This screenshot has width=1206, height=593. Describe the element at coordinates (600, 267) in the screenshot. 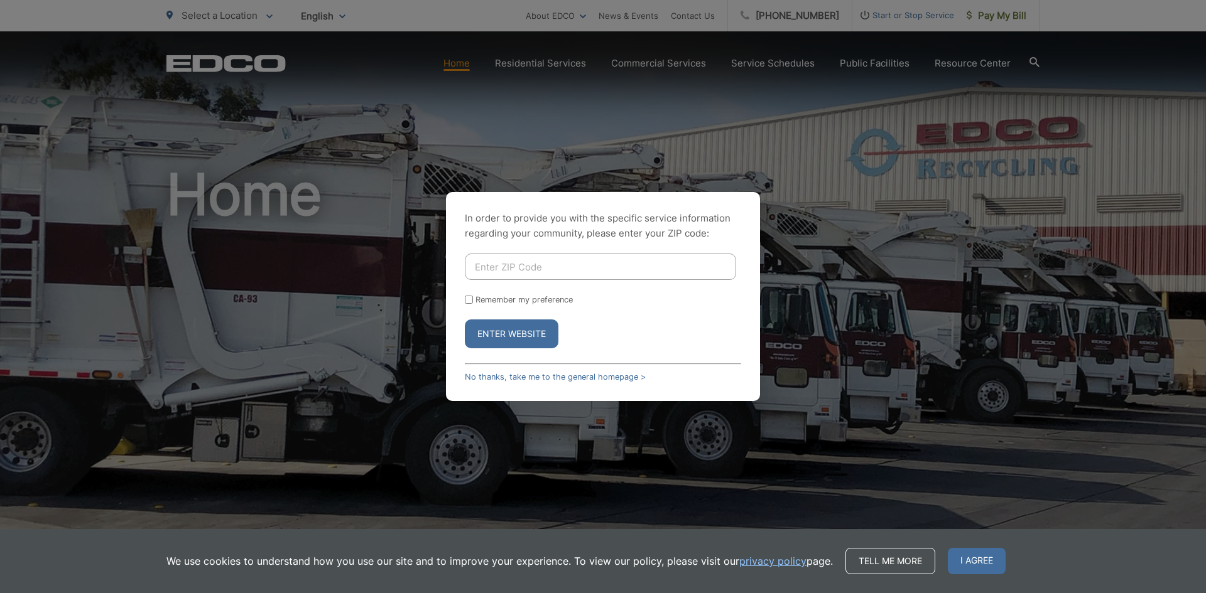

I see `input: Enter ZIP Code` at that location.